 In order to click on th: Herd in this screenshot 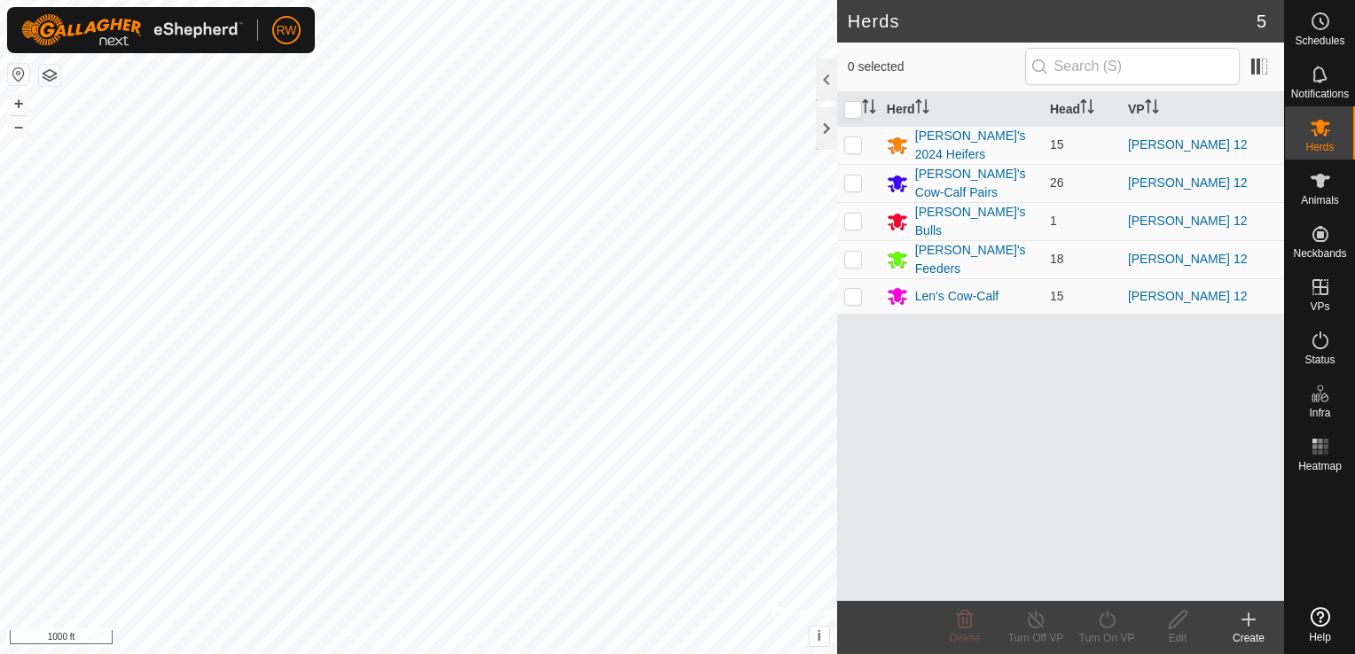, I will do `click(961, 109)`.